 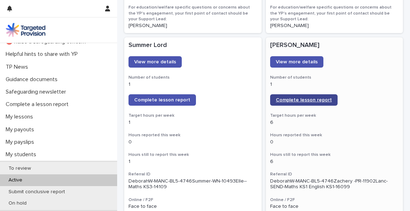 I want to click on p: My students, so click(x=22, y=154).